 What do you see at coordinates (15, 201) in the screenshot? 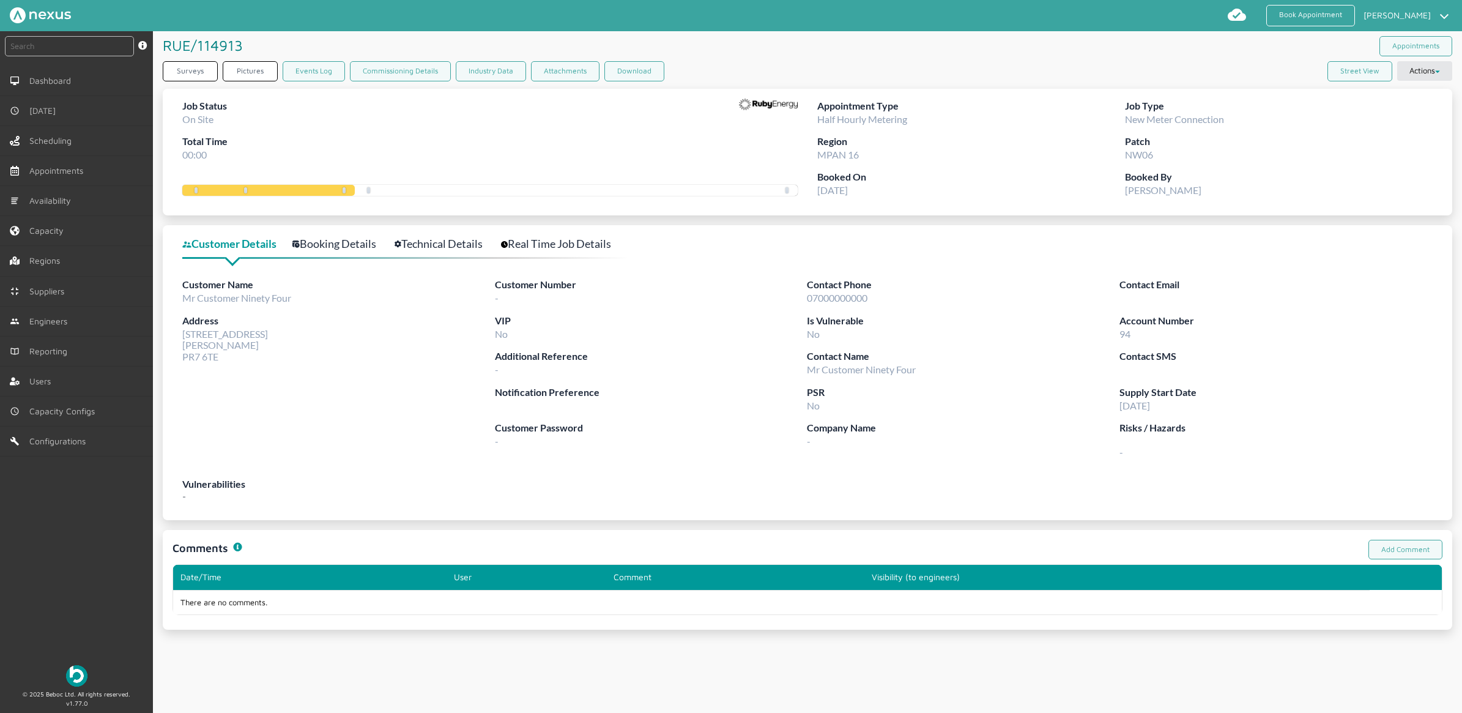
I see `img: md-list.svg` at bounding box center [15, 201].